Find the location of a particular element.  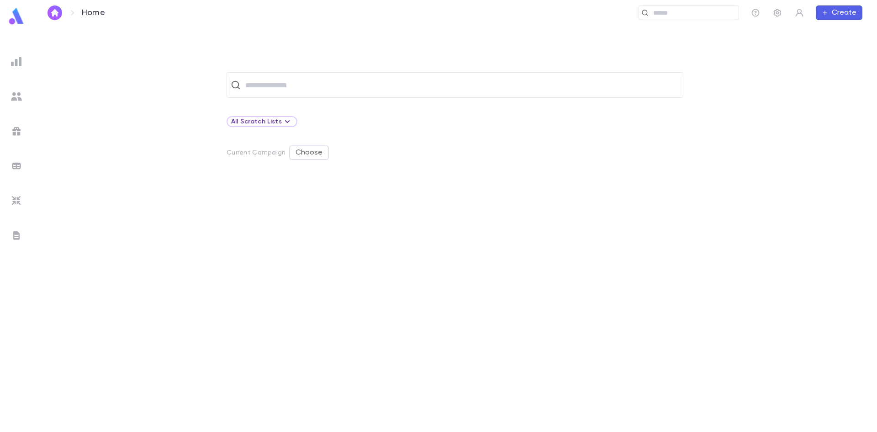

img: campaigns_grey.99e729a5f7ee94e3726e6486bddda8f1.svg is located at coordinates (16, 131).